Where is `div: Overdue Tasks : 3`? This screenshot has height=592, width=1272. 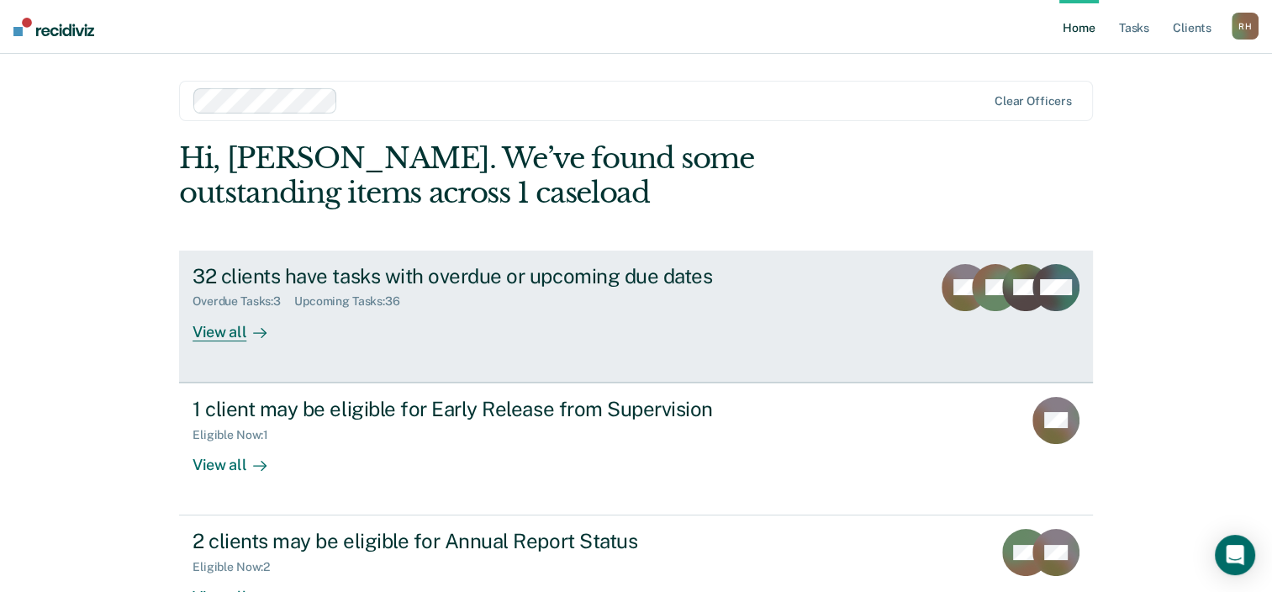
div: Overdue Tasks : 3 is located at coordinates (243, 301).